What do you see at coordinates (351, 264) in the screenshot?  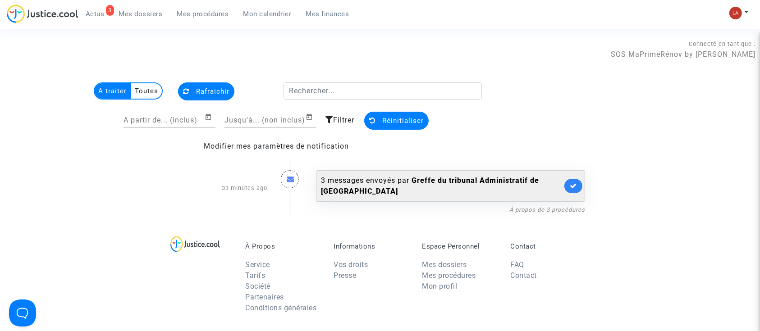 I see `a: Vos droits` at bounding box center [351, 264].